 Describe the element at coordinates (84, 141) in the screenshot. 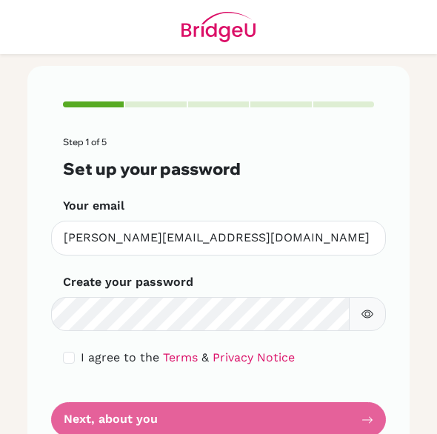

I see `span: Step 1 of 5` at that location.